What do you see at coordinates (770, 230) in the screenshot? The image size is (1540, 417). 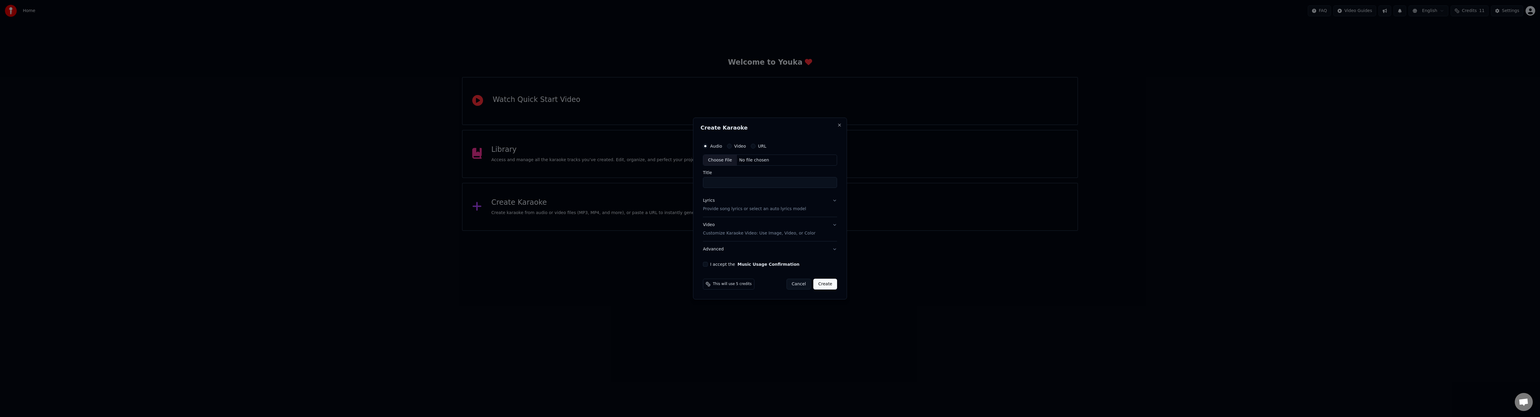 I see `button: VideoCustomize Karaoke Video: Use Image, Video, or Color` at bounding box center [770, 230].